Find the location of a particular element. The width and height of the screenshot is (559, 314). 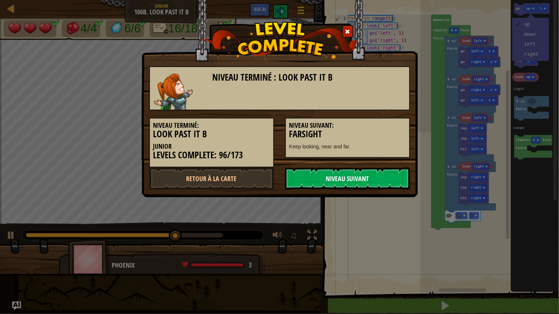

img: level_complete.png is located at coordinates (279, 40).